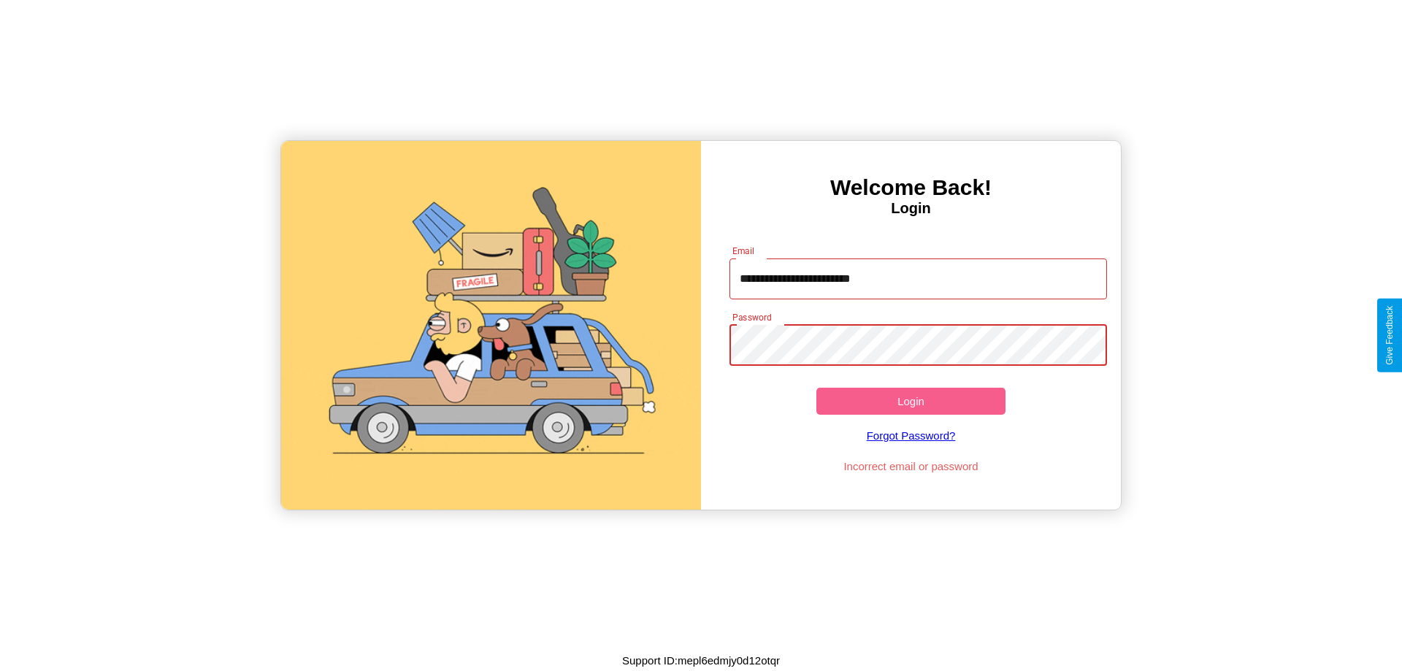 The image size is (1402, 671). I want to click on h3: Welcome Back!, so click(911, 188).